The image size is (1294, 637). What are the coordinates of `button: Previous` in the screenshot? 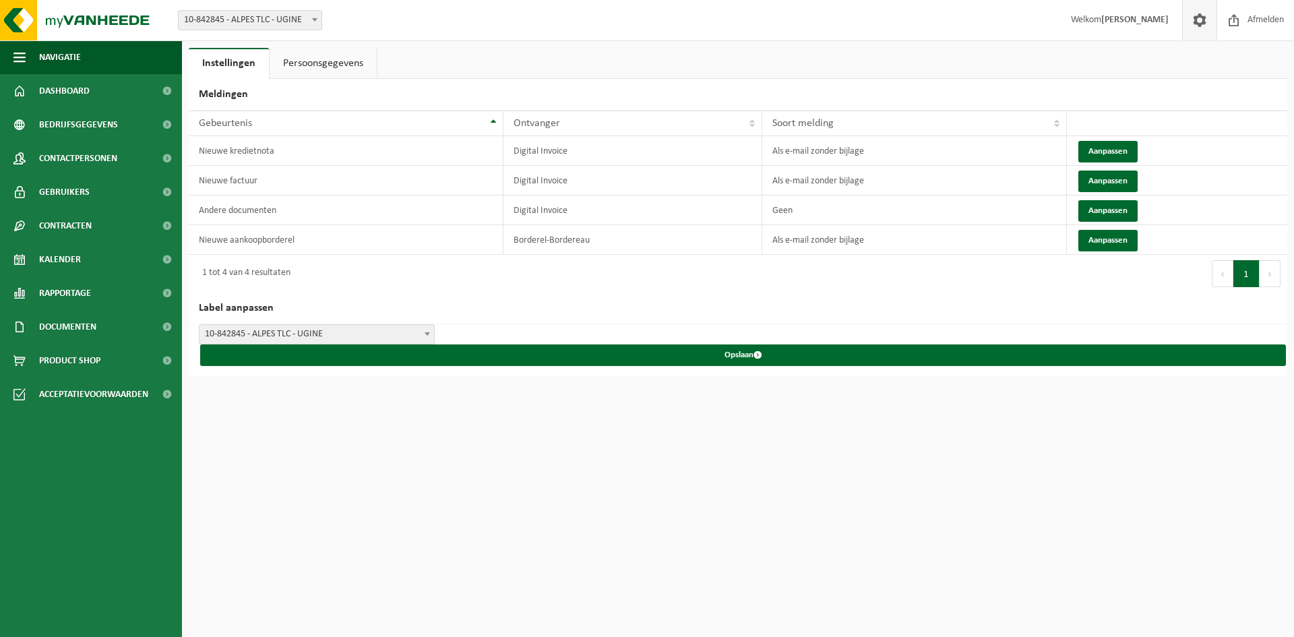 It's located at (1222, 274).